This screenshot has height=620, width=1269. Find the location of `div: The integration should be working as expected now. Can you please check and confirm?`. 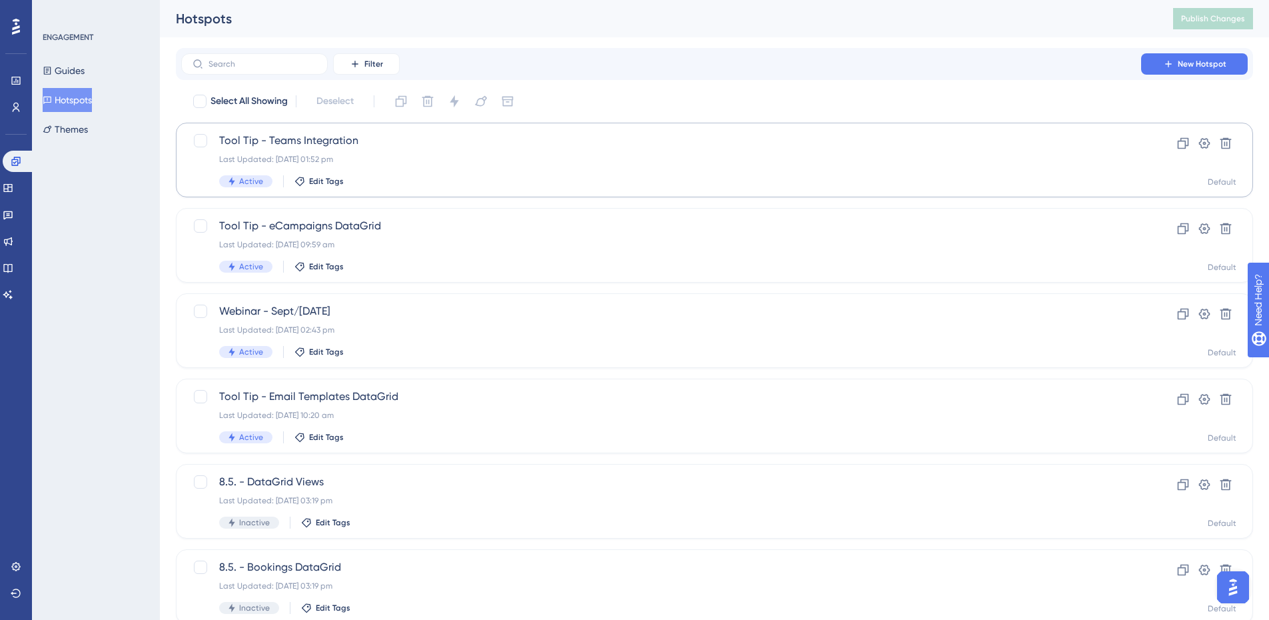

div: The integration should be working as expected now. Can you please check and confirm? is located at coordinates (115, 71).